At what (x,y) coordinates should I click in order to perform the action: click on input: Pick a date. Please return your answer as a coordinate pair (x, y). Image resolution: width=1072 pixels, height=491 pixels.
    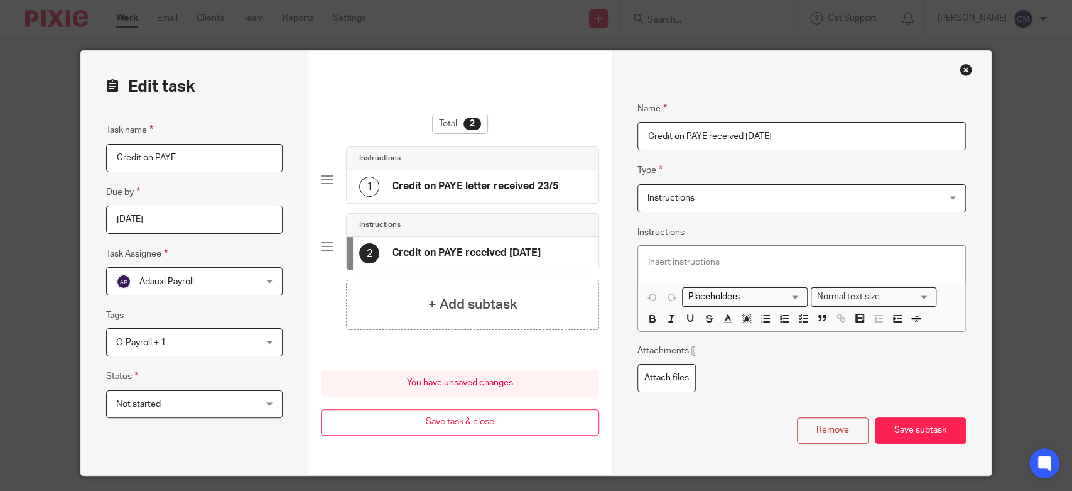
    Looking at the image, I should click on (194, 219).